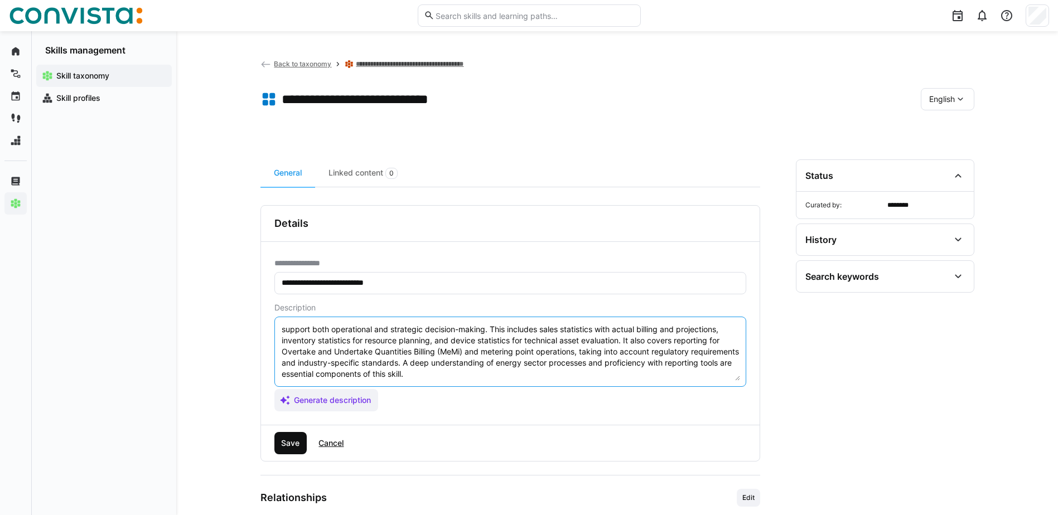 This screenshot has height=515, width=1058. What do you see at coordinates (302, 64) in the screenshot?
I see `span: Back to taxonomy` at bounding box center [302, 64].